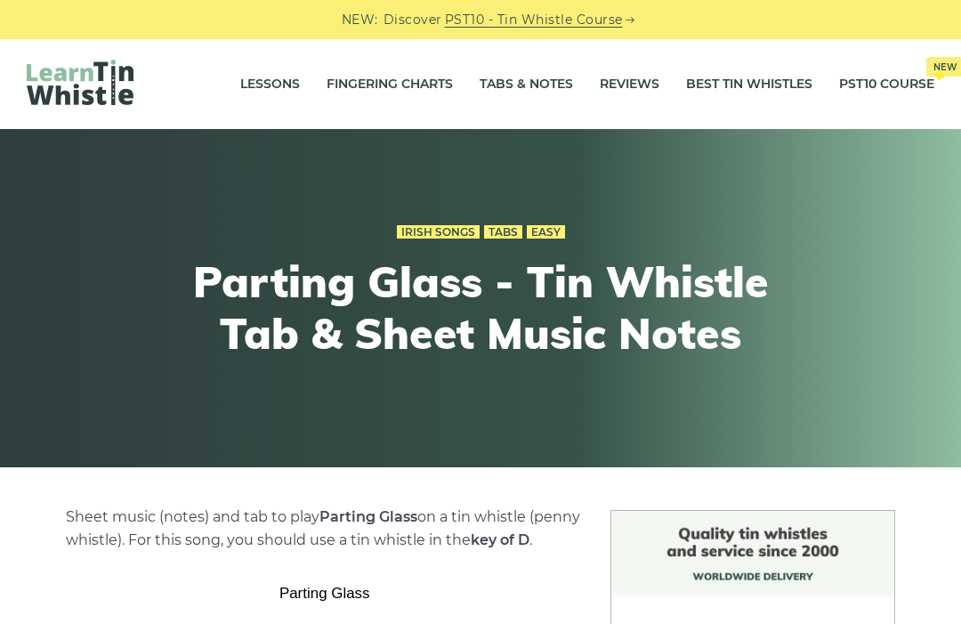 The image size is (961, 624). What do you see at coordinates (438, 232) in the screenshot?
I see `a: Irish Songs` at bounding box center [438, 232].